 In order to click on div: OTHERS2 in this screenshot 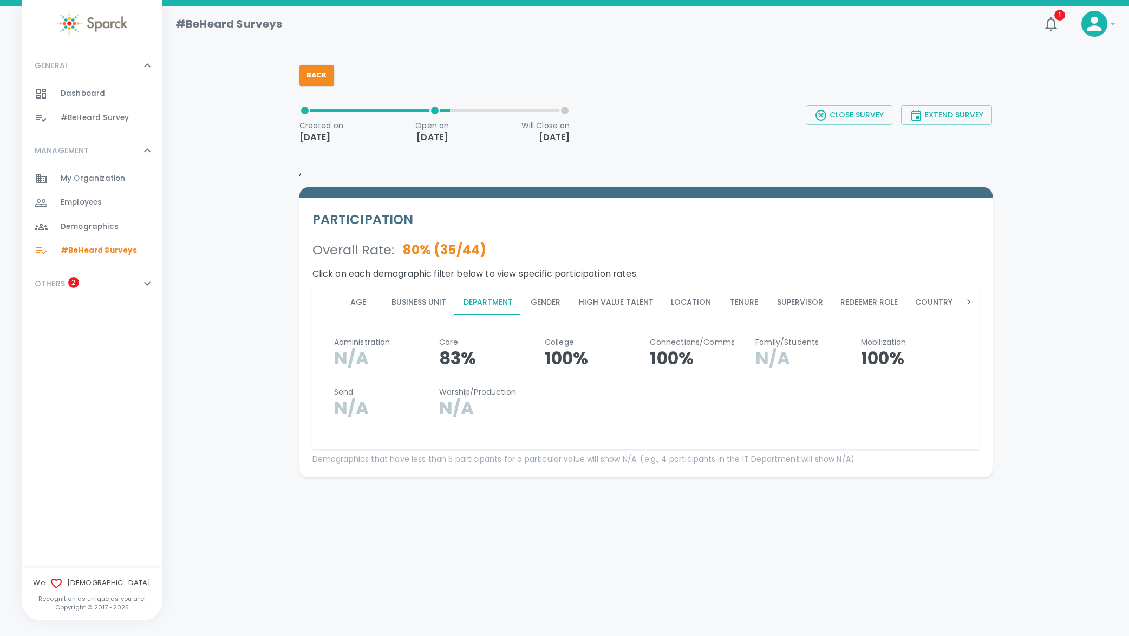, I will do `click(92, 284)`.